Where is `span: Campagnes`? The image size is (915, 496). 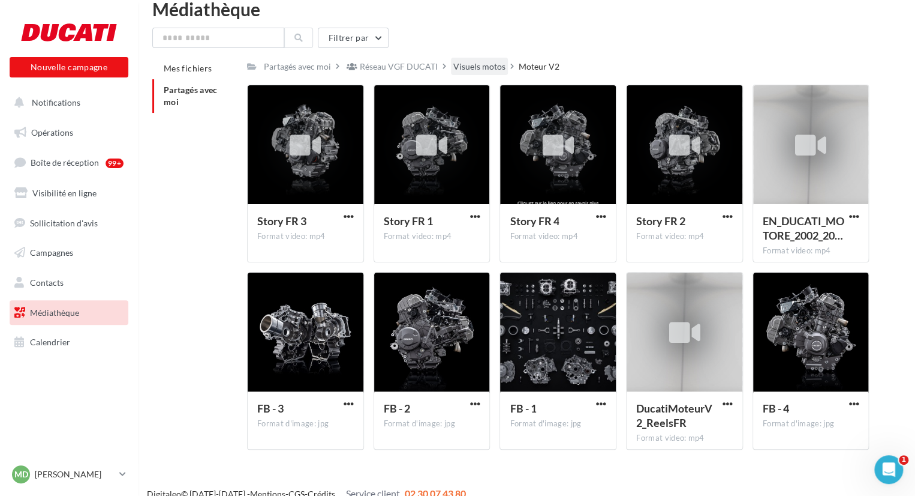
span: Campagnes is located at coordinates (52, 252).